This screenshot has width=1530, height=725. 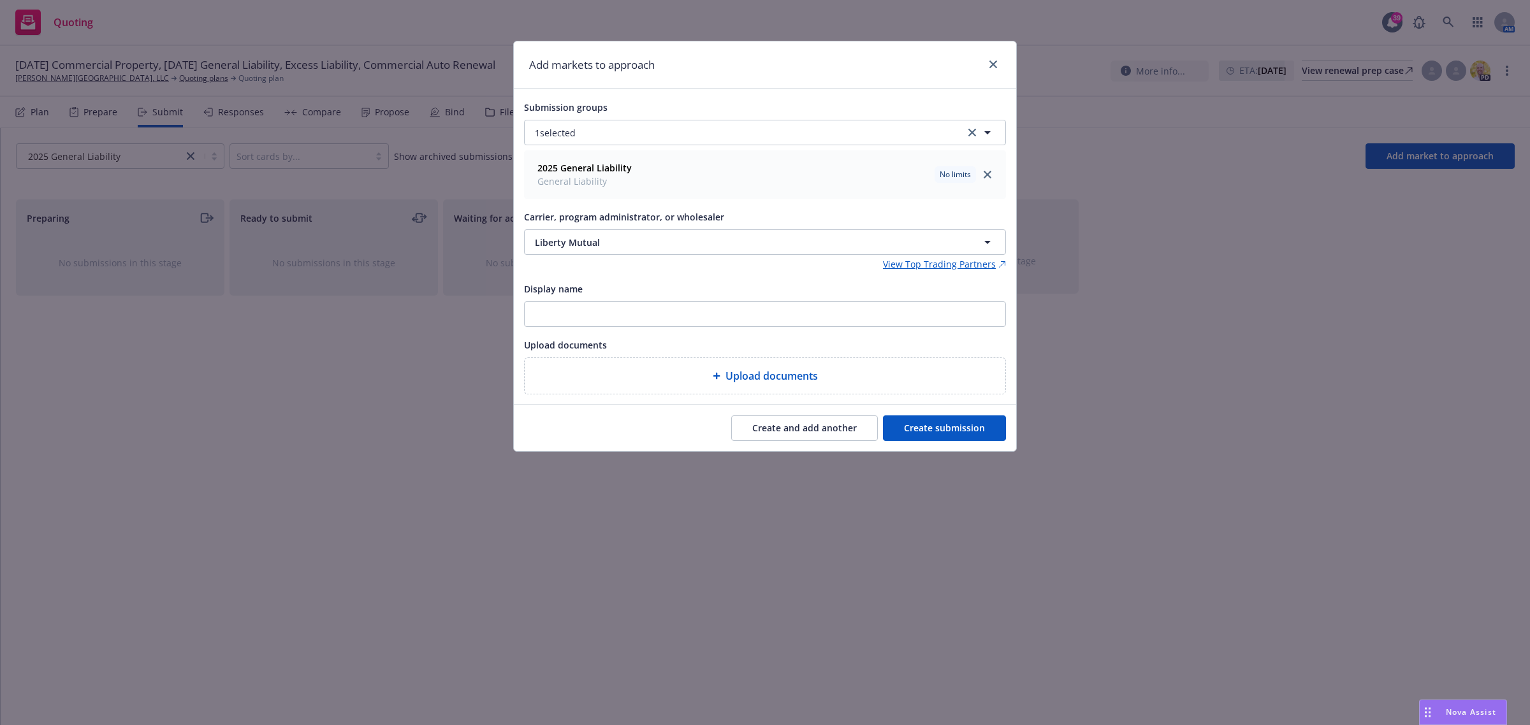 What do you see at coordinates (1463, 713) in the screenshot?
I see `button: Nova Assist` at bounding box center [1463, 713].